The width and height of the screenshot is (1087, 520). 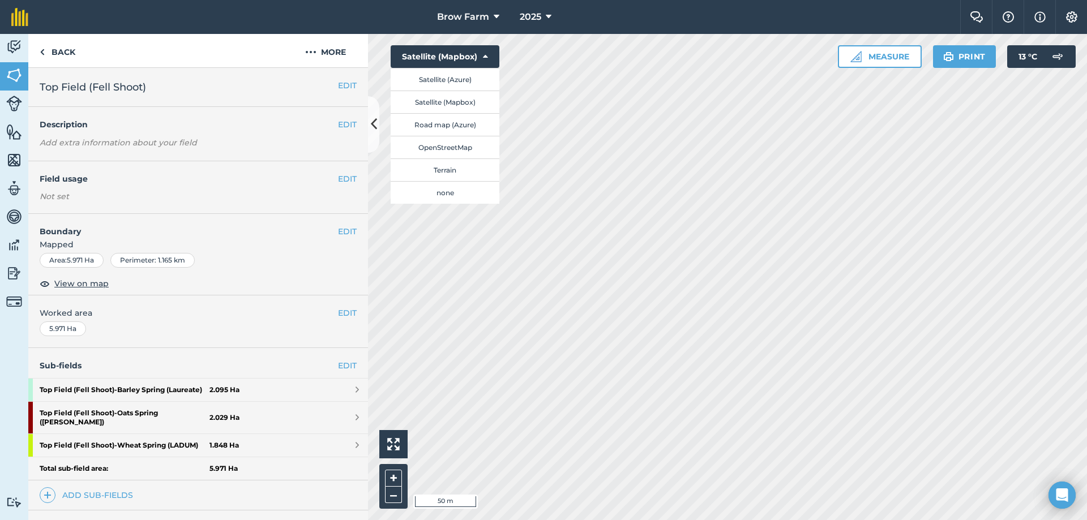 What do you see at coordinates (326, 50) in the screenshot?
I see `button: More` at bounding box center [326, 50].